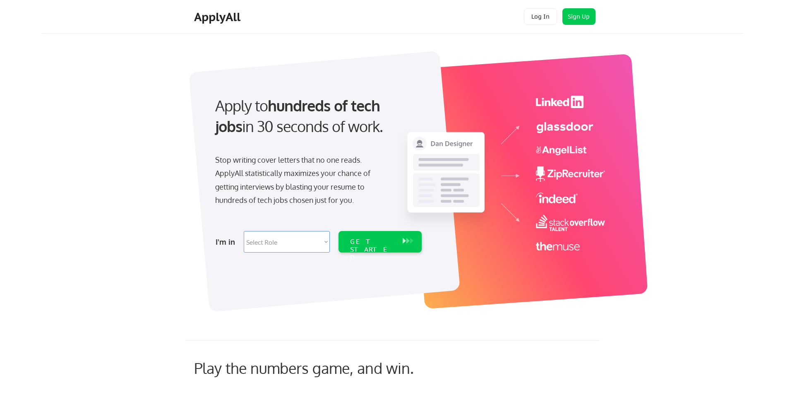 This screenshot has width=785, height=395. Describe the element at coordinates (540, 17) in the screenshot. I see `button: Log In` at that location.